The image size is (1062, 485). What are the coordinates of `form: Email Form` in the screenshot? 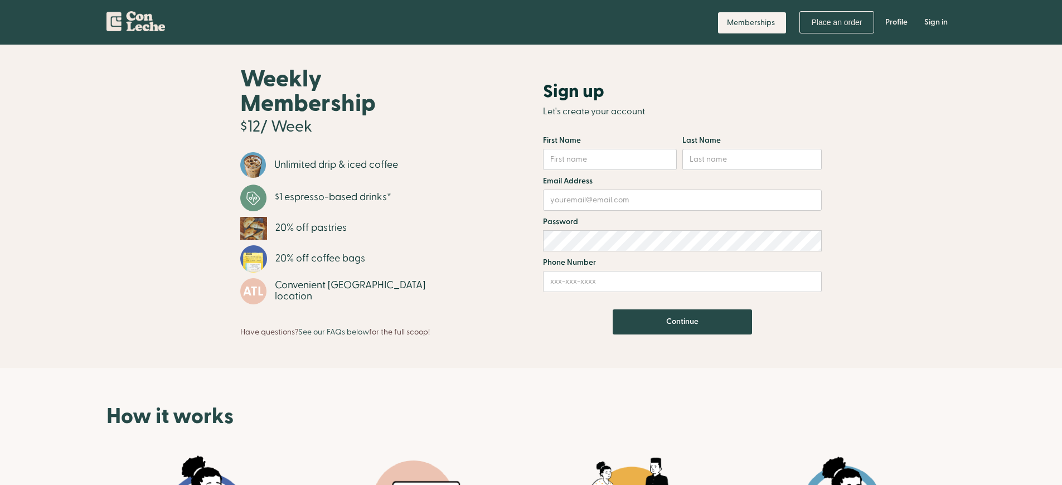 It's located at (682, 235).